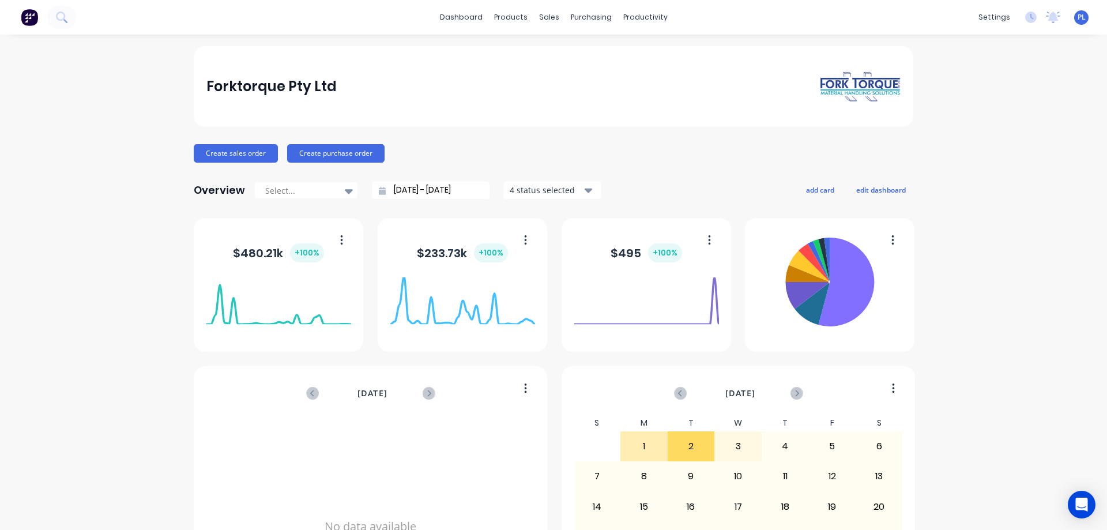 The image size is (1107, 530). I want to click on button: edit dashboard, so click(881, 190).